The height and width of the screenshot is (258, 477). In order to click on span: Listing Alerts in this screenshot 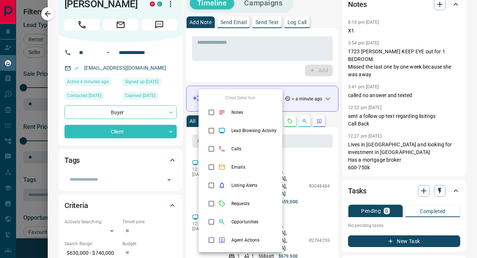, I will do `click(254, 185)`.